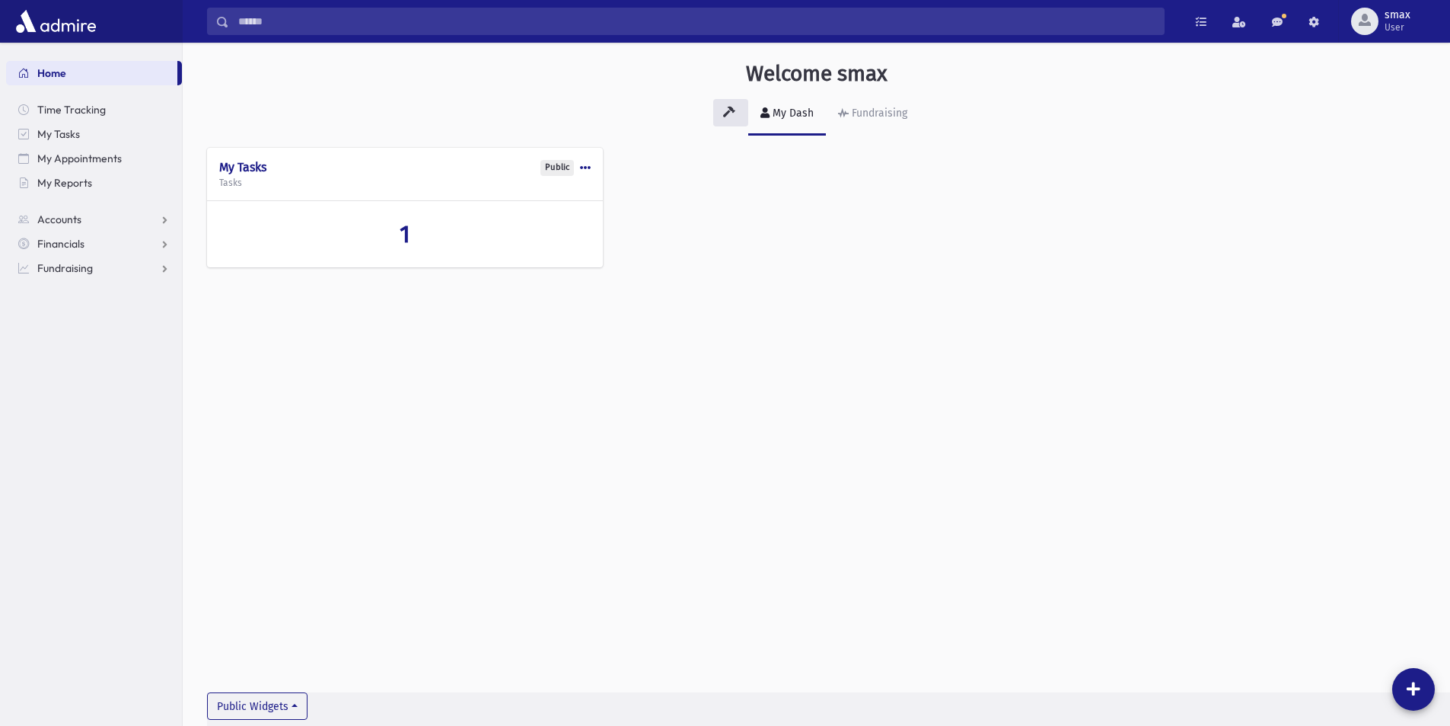 The image size is (1450, 726). What do you see at coordinates (697, 21) in the screenshot?
I see `input: Search` at bounding box center [697, 21].